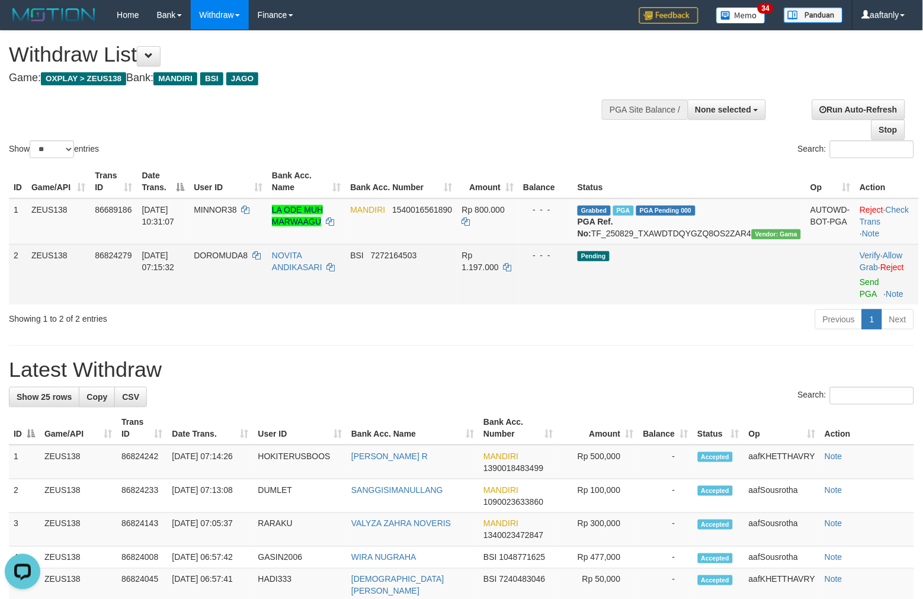  What do you see at coordinates (54, 15) in the screenshot?
I see `img: MOTION_logo.png` at bounding box center [54, 15].